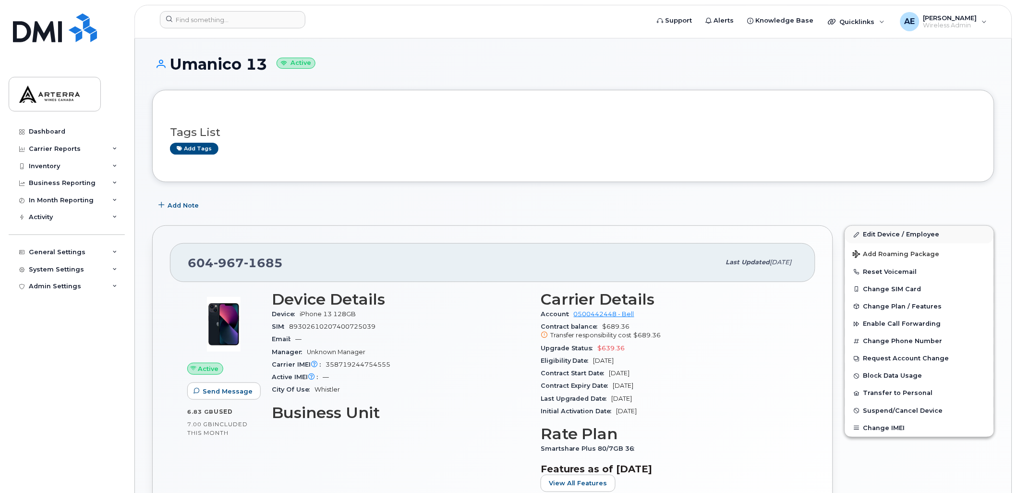  Describe the element at coordinates (612, 348) in the screenshot. I see `span: $639.36` at that location.